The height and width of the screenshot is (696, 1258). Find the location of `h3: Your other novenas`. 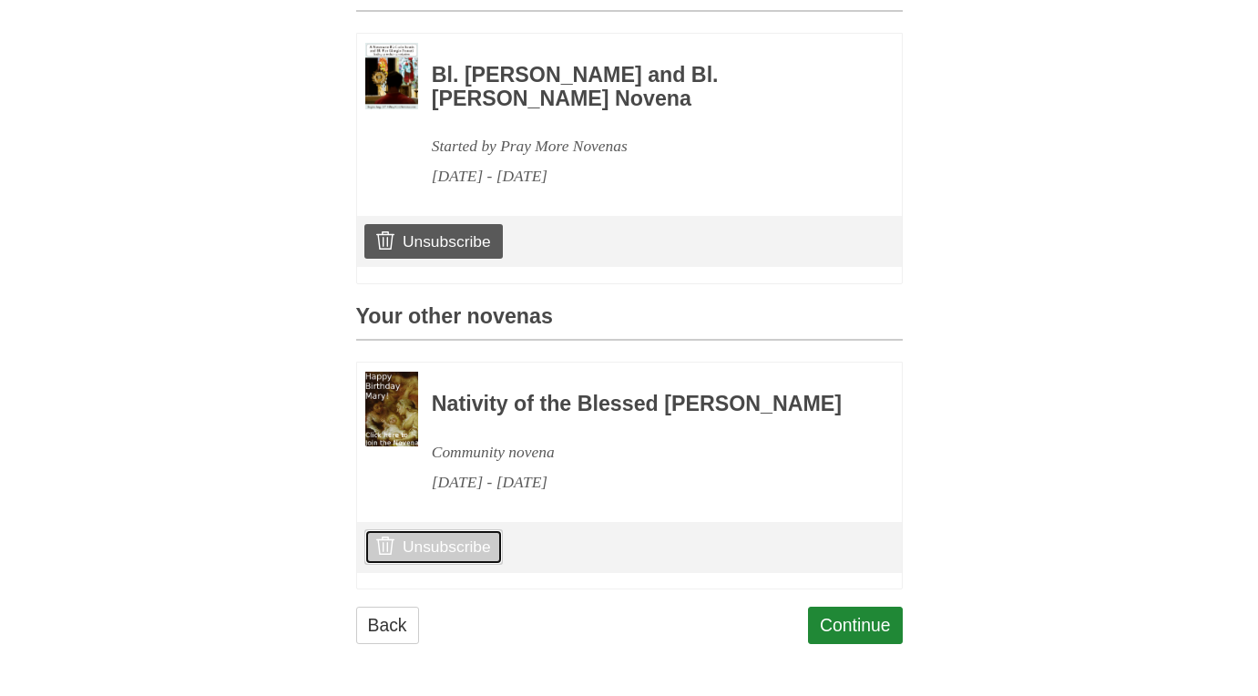

h3: Your other novenas is located at coordinates (630, 323).